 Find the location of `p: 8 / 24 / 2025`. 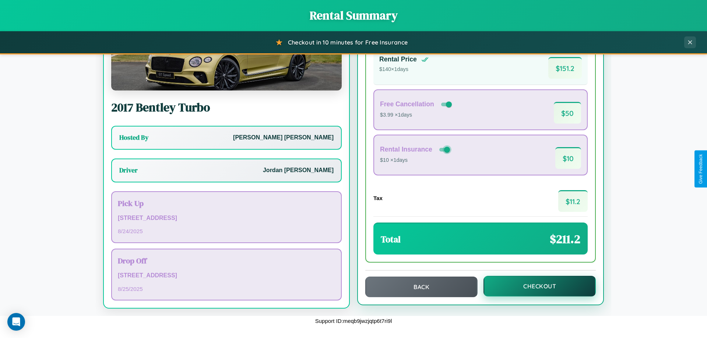

p: 8 / 24 / 2025 is located at coordinates (226, 231).